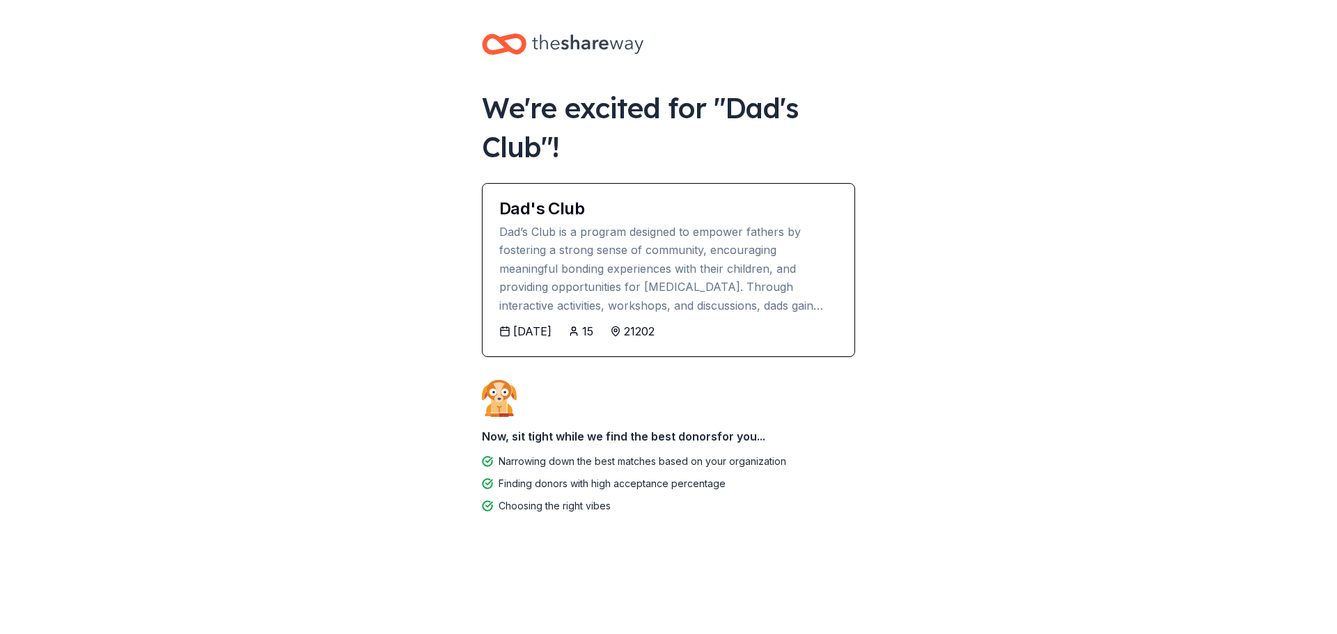  What do you see at coordinates (612, 484) in the screenshot?
I see `div: Finding donors with high acceptance percentage` at bounding box center [612, 484].